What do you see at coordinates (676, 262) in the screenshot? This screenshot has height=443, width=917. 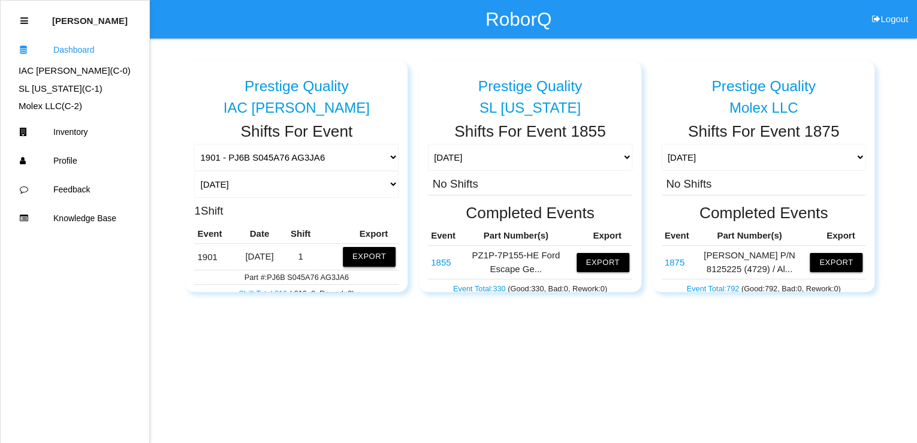 I see `td: Alma P/N 8125225 (4729) / Alma P/N 8125693 (4739)` at bounding box center [676, 262].